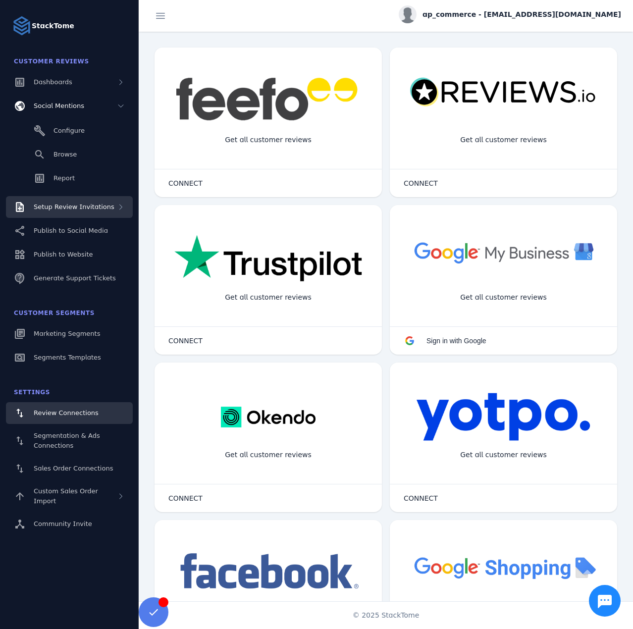 The image size is (633, 629). Describe the element at coordinates (268, 99) in the screenshot. I see `img: feefo.png` at that location.